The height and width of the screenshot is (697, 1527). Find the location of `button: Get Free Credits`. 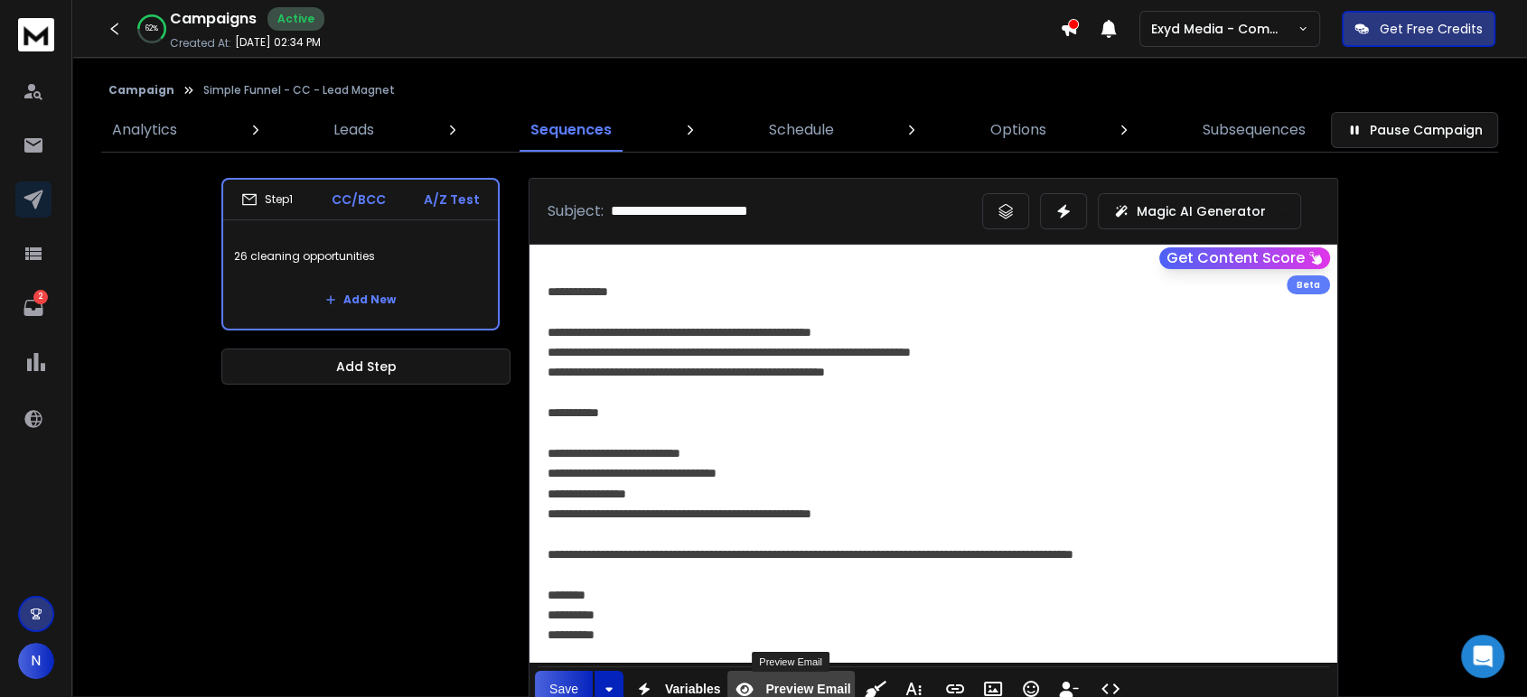

button: Get Free Credits is located at coordinates (1418, 29).